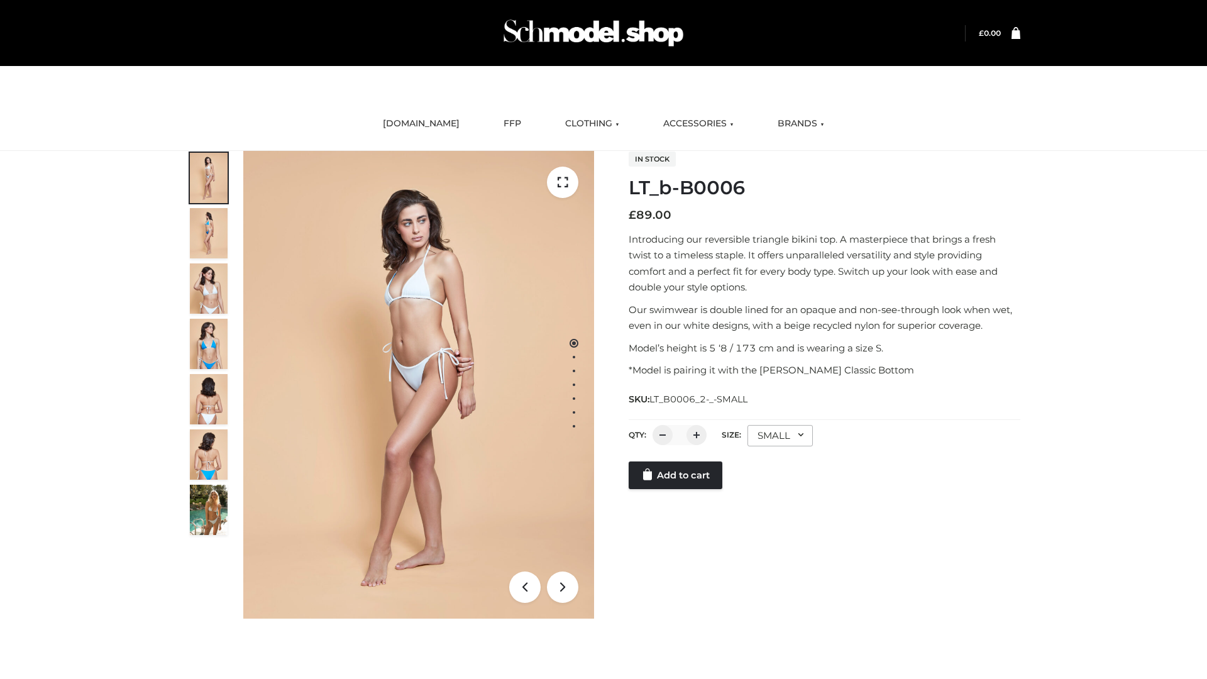  What do you see at coordinates (652, 159) in the screenshot?
I see `span: In stock` at bounding box center [652, 159].